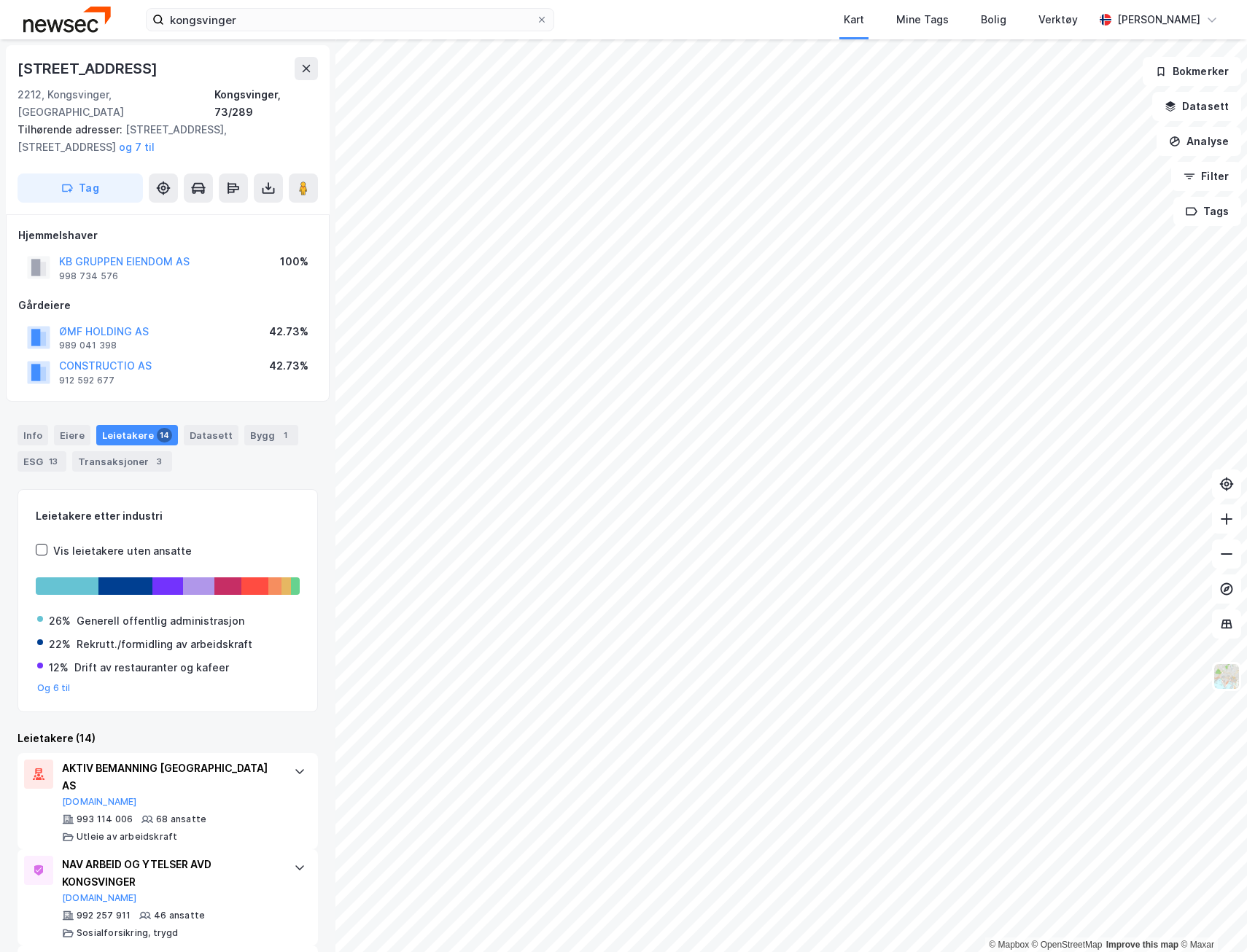  I want to click on div: Leietakere etter industri, so click(167, 516).